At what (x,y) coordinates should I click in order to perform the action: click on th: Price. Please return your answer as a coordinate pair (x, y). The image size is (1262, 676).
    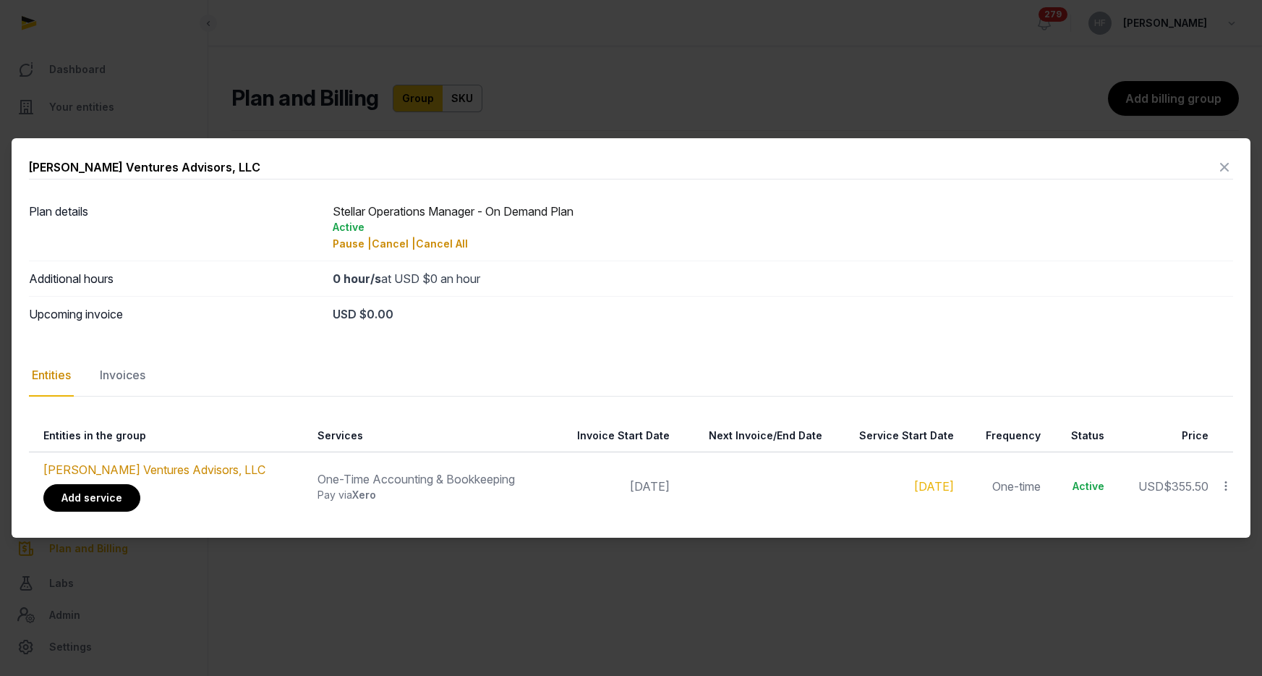
    Looking at the image, I should click on (1165, 435).